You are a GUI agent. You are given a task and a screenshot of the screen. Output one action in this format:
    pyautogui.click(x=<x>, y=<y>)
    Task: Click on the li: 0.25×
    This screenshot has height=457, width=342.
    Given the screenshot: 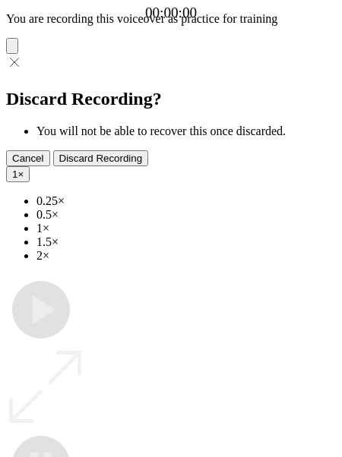 What is the action you would take?
    pyautogui.click(x=186, y=201)
    